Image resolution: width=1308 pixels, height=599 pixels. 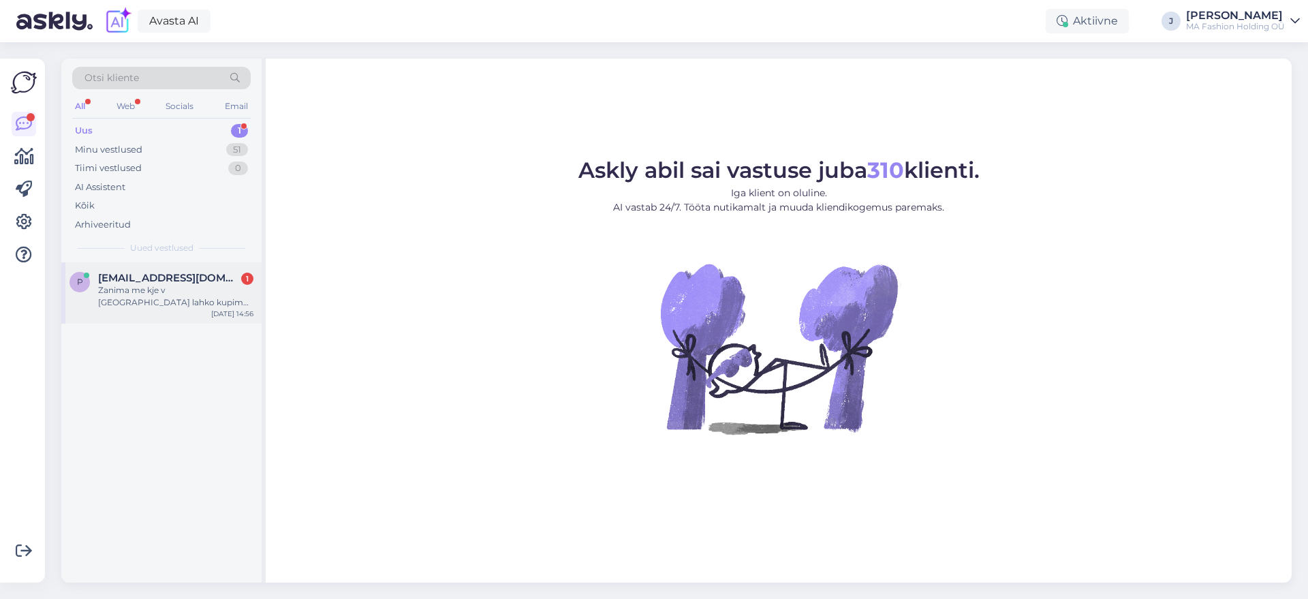 I want to click on div: All, so click(x=80, y=106).